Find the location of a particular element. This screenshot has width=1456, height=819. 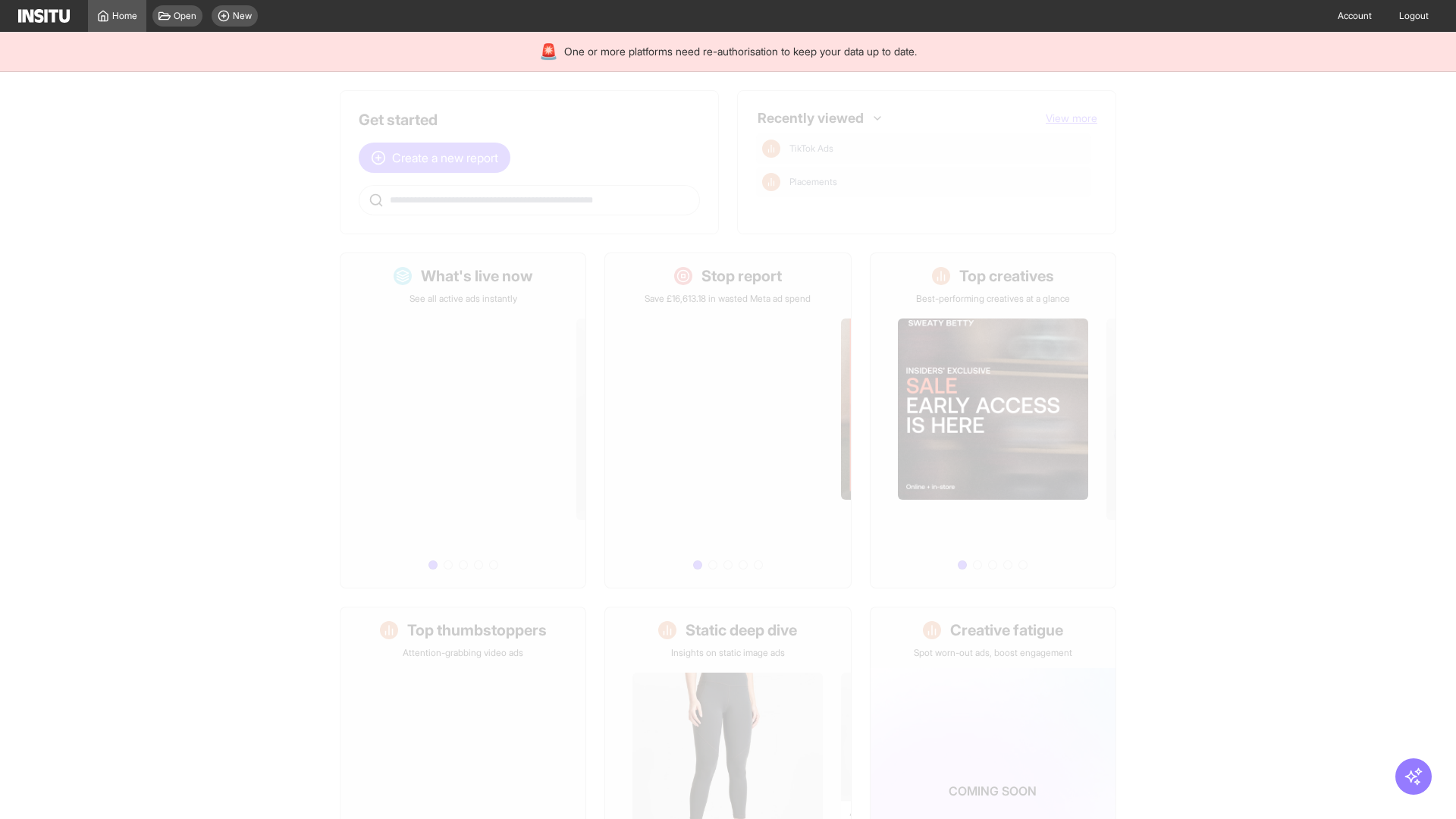

span: New is located at coordinates (242, 16).